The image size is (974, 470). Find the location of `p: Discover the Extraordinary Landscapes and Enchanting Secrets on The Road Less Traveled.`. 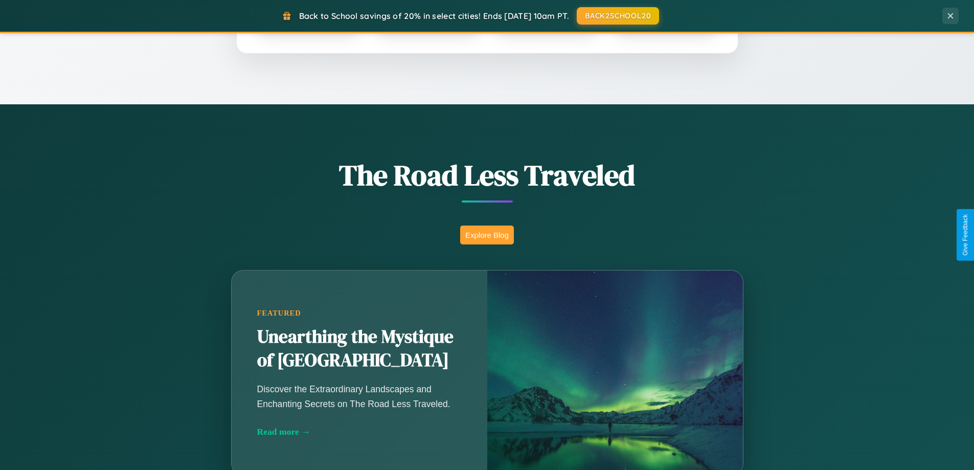

p: Discover the Extraordinary Landscapes and Enchanting Secrets on The Road Less Traveled. is located at coordinates (359, 396).